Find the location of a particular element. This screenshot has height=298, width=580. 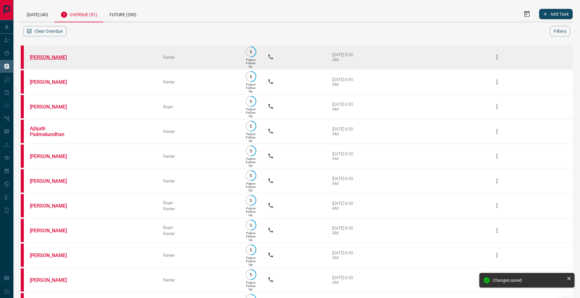

div: Changes saved is located at coordinates (529, 280).